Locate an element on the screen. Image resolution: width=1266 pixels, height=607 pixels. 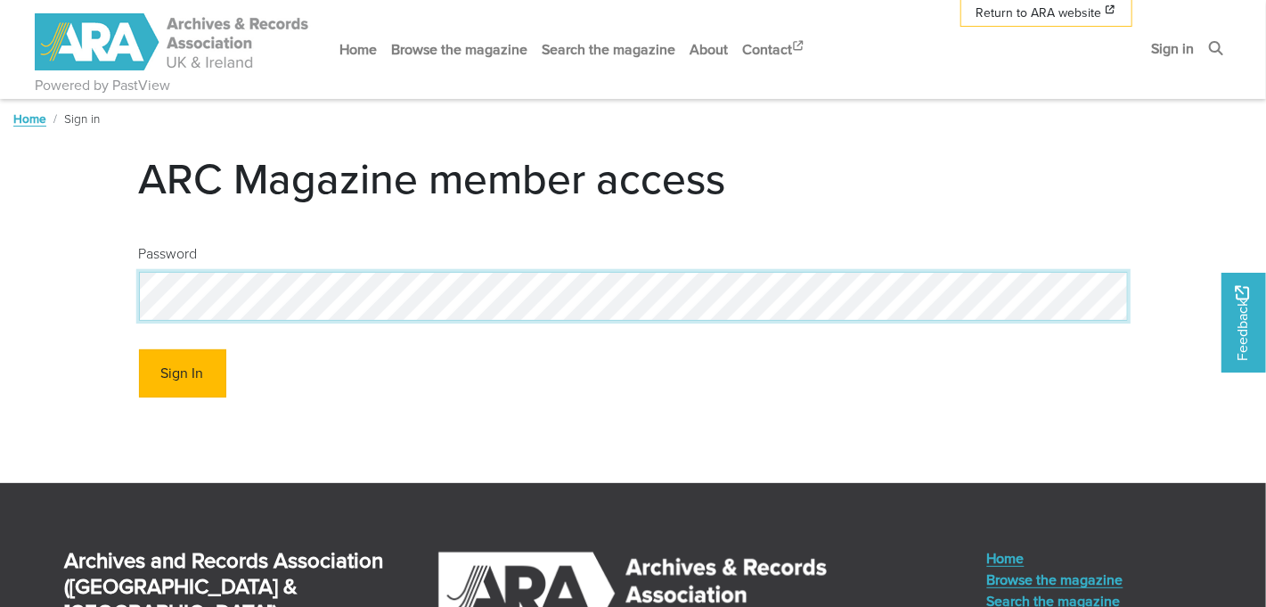
a: Would you like to provide feedback? is located at coordinates (1244, 323).